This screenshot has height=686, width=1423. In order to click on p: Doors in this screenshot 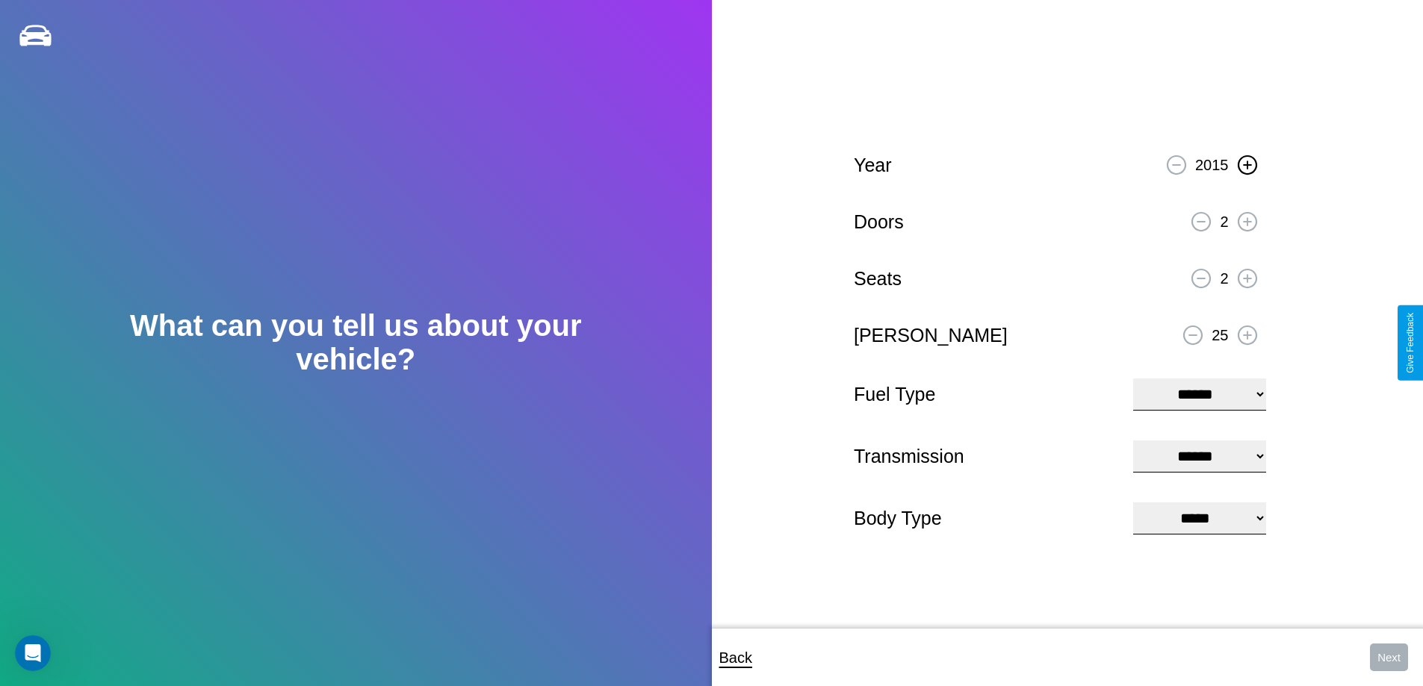, I will do `click(878, 222)`.